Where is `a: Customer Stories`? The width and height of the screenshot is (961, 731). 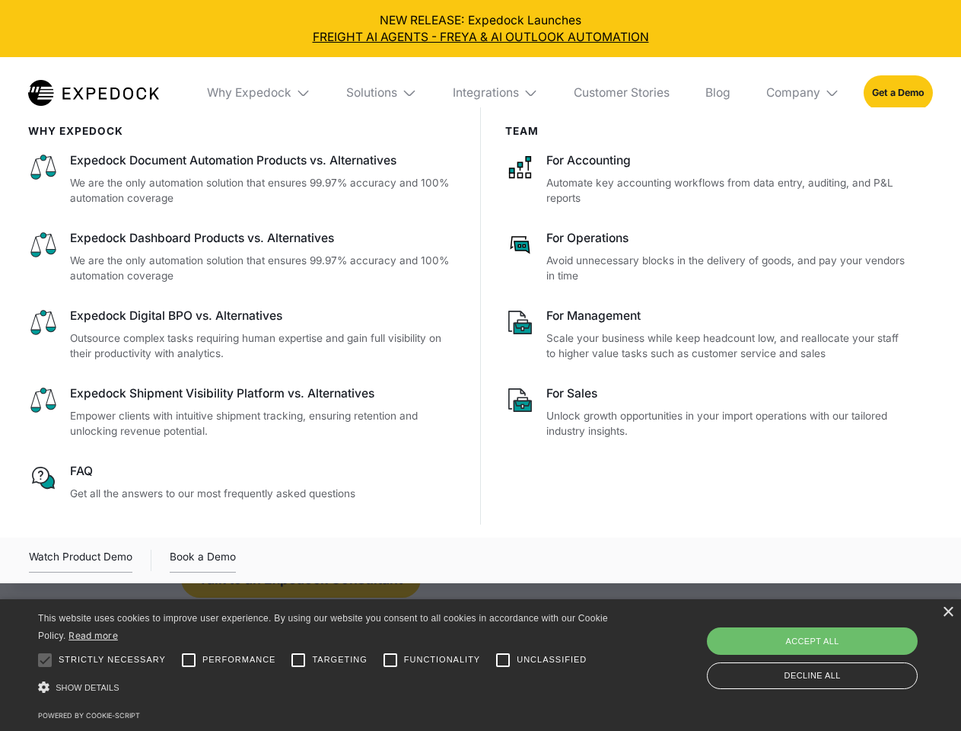
a: Customer Stories is located at coordinates (621, 93).